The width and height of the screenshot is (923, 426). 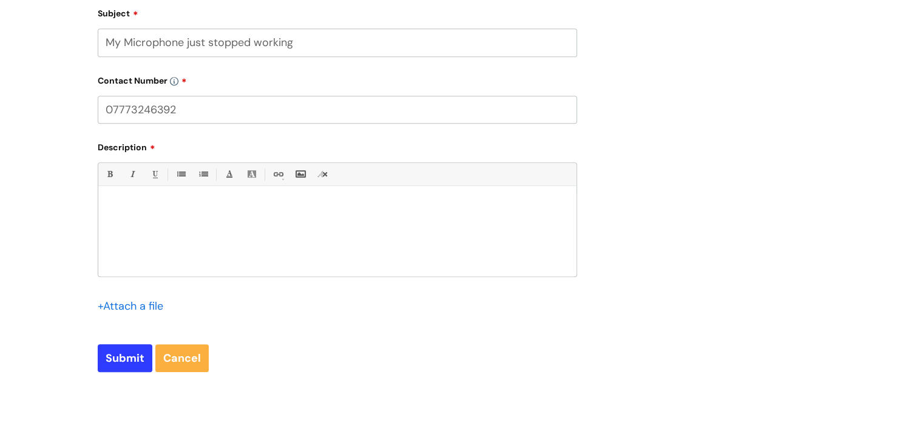 What do you see at coordinates (337, 79) in the screenshot?
I see `label: Contact Number` at bounding box center [337, 79].